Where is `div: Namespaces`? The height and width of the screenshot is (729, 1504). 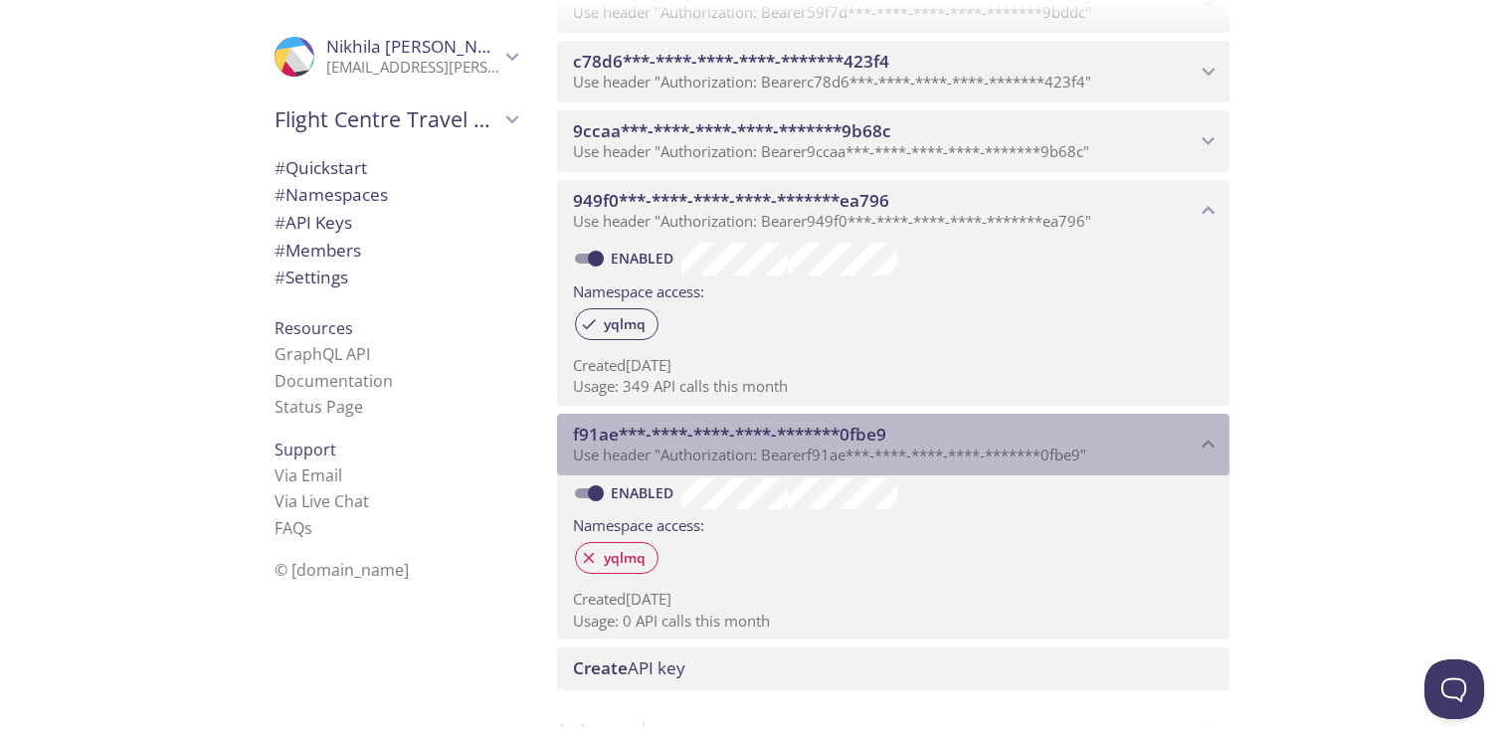
div: Namespaces is located at coordinates (396, 195).